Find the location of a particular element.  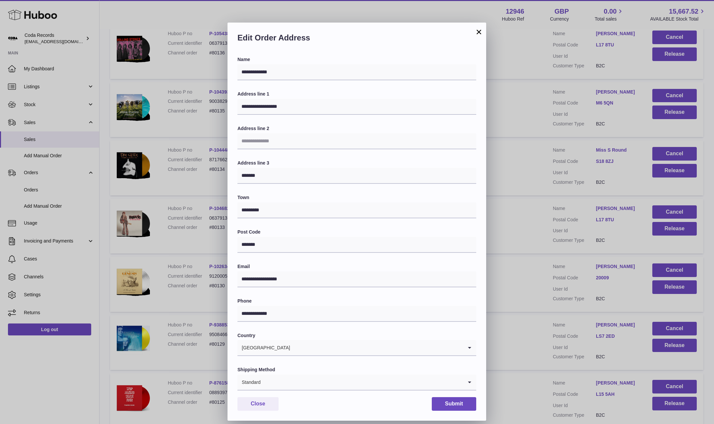

h2: Edit Order Address is located at coordinates (357, 39).